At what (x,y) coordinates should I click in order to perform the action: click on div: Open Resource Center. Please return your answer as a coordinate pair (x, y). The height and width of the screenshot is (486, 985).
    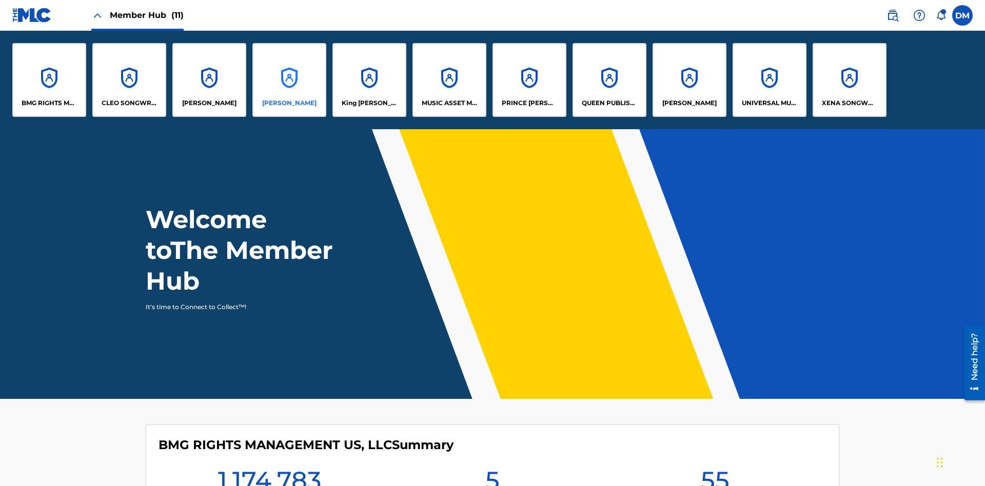
    Looking at the image, I should click on (18, 42).